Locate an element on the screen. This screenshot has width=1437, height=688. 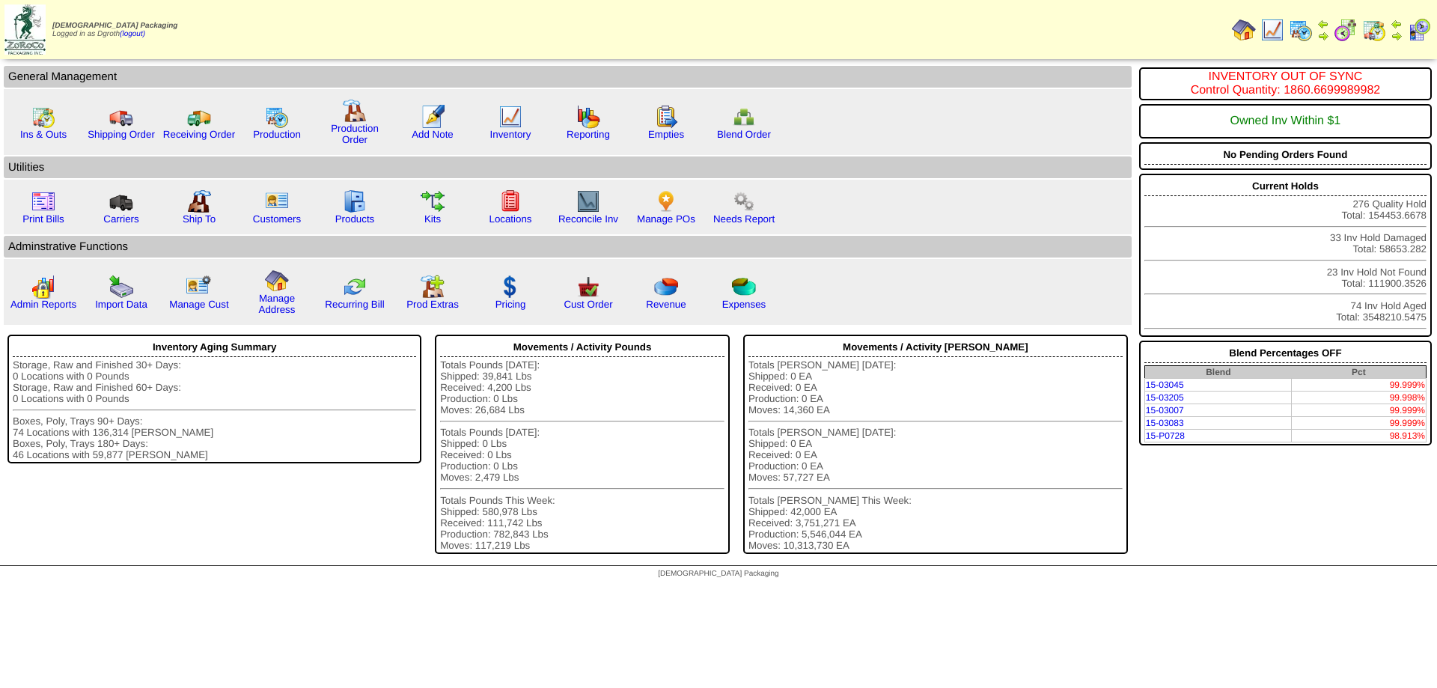
img: cust_order.png is located at coordinates (588, 287).